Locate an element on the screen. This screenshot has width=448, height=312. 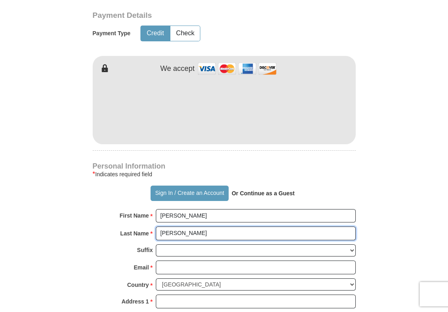
h4: We accept is located at coordinates (177, 69).